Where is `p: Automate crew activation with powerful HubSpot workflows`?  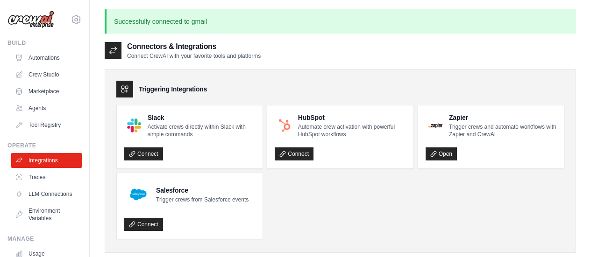
p: Automate crew activation with powerful HubSpot workflows is located at coordinates (352, 131).